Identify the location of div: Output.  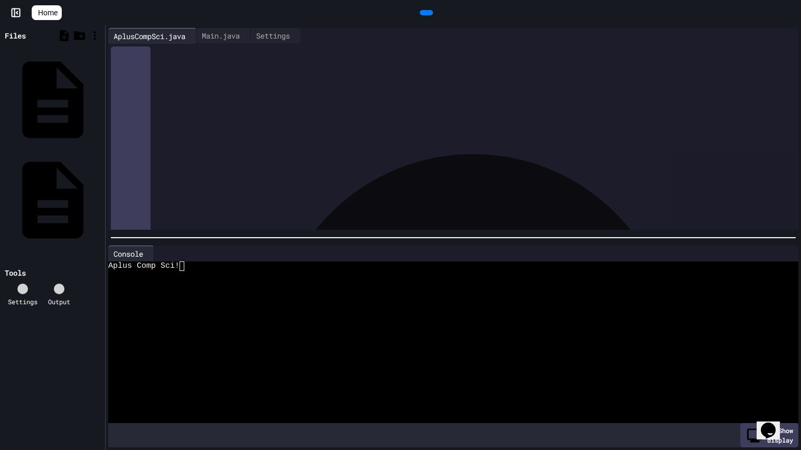
(59, 301).